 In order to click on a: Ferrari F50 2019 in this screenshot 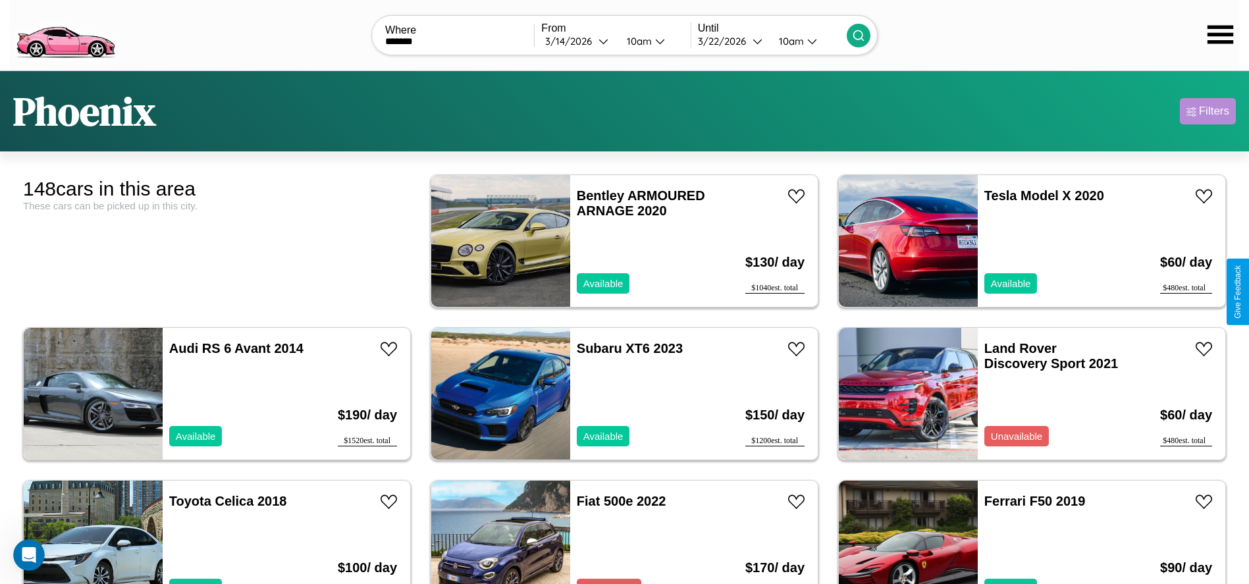, I will do `click(1035, 501)`.